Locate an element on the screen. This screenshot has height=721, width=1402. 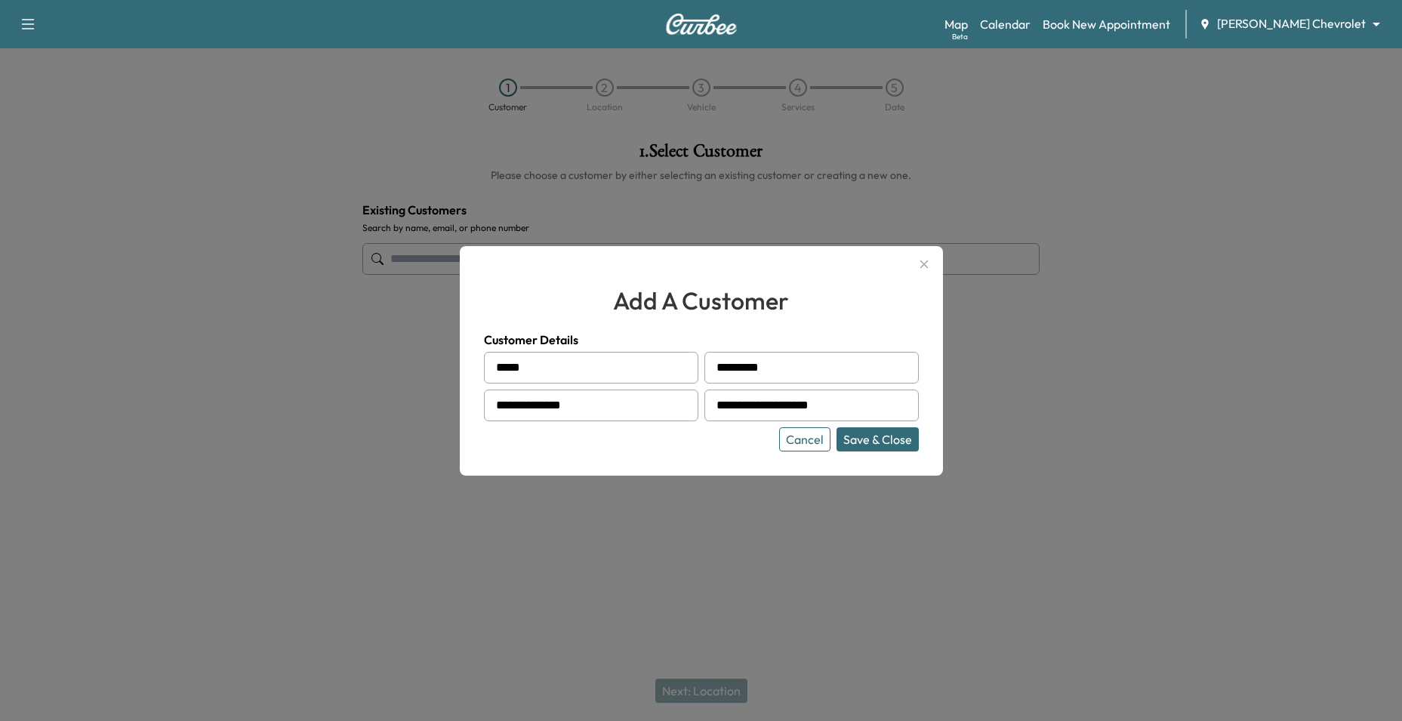
a: Calendar is located at coordinates (1005, 24).